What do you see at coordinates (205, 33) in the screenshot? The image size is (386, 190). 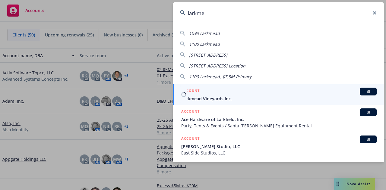 I see `span: 1093 Larkmead` at bounding box center [205, 33].